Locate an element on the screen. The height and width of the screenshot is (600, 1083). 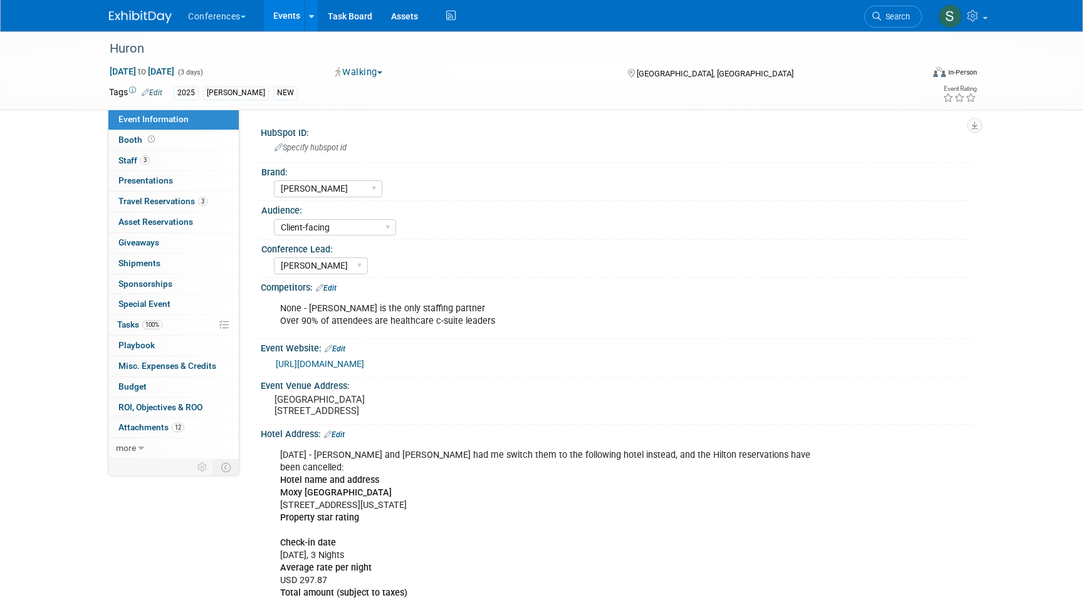
div: Audience: is located at coordinates (615, 209).